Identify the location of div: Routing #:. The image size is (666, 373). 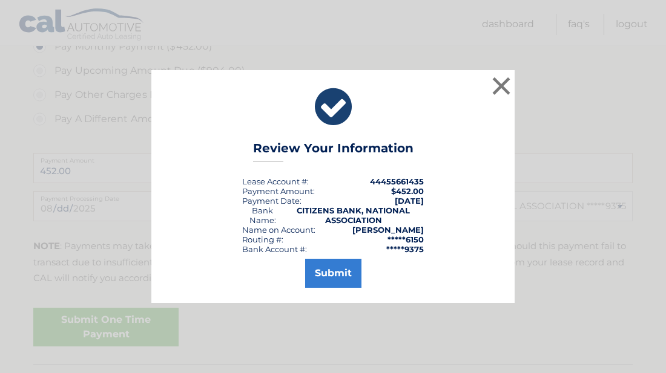
(263, 240).